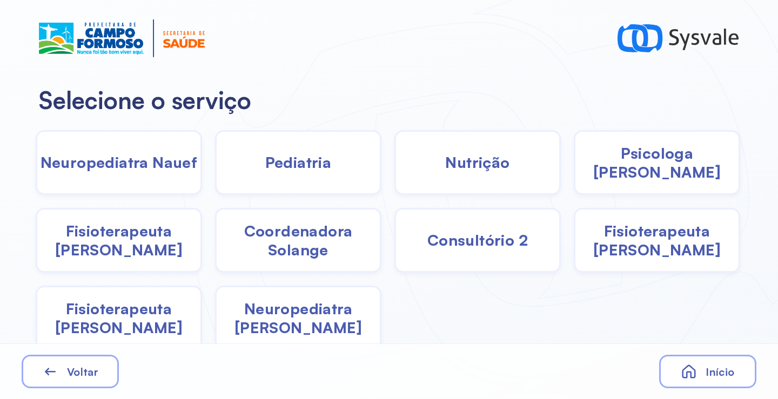 The image size is (778, 399). Describe the element at coordinates (678, 38) in the screenshot. I see `img: logo-sysvale.svg` at that location.